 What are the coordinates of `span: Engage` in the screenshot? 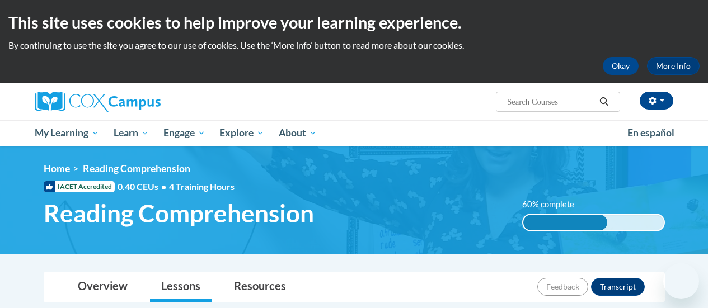 It's located at (184, 133).